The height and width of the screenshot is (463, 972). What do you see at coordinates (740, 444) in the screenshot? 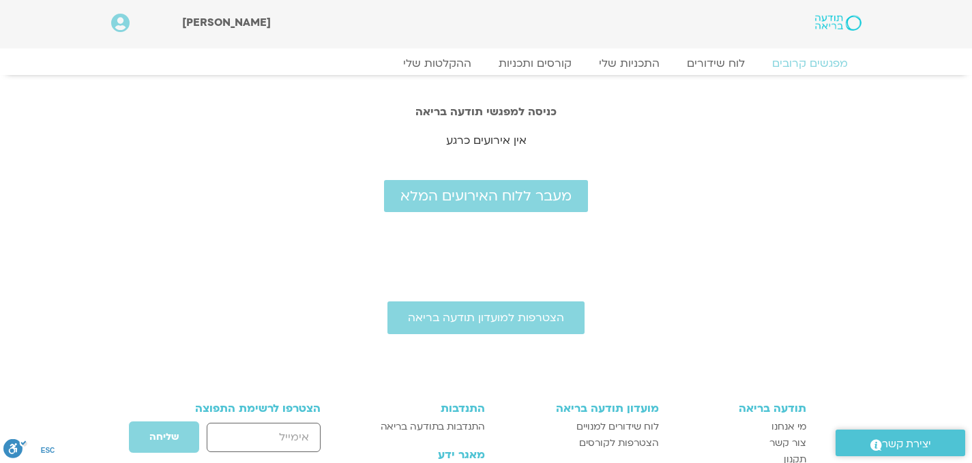
I see `a: צור קשר` at bounding box center [740, 444].